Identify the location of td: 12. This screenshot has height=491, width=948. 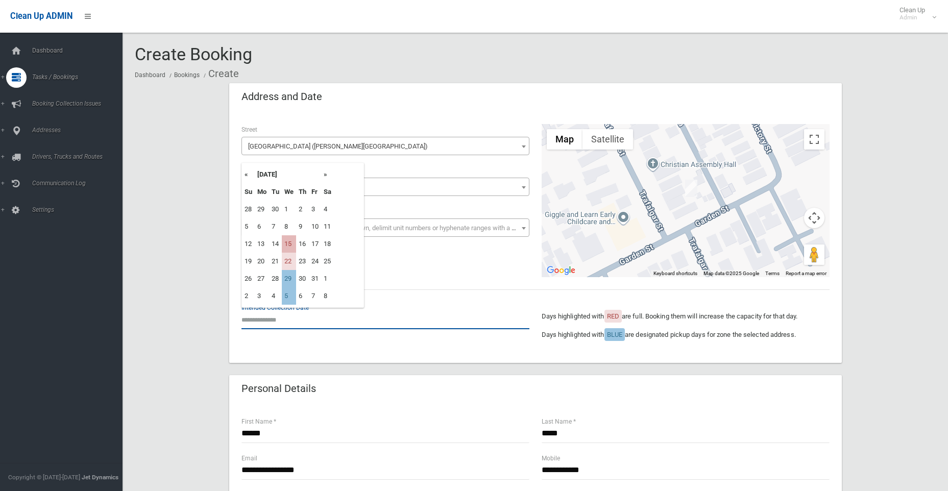
(248, 244).